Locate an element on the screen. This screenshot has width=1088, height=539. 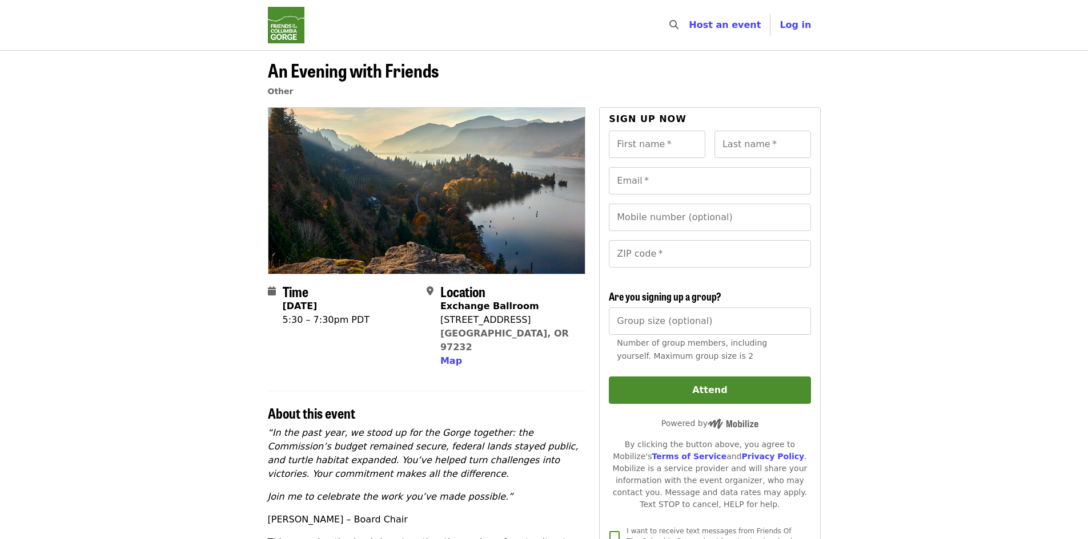
input: [object Object] is located at coordinates (709, 321).